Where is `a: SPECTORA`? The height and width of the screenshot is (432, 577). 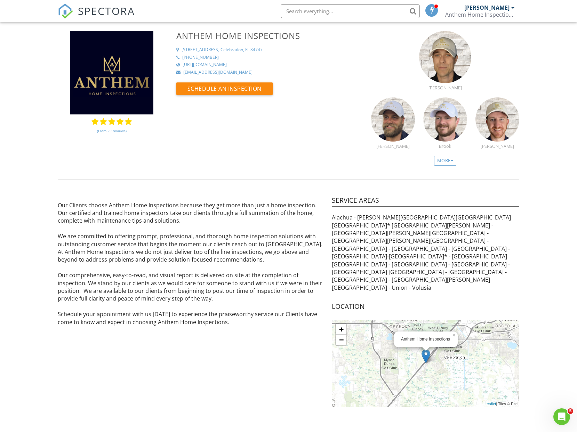 a: SPECTORA is located at coordinates (96, 17).